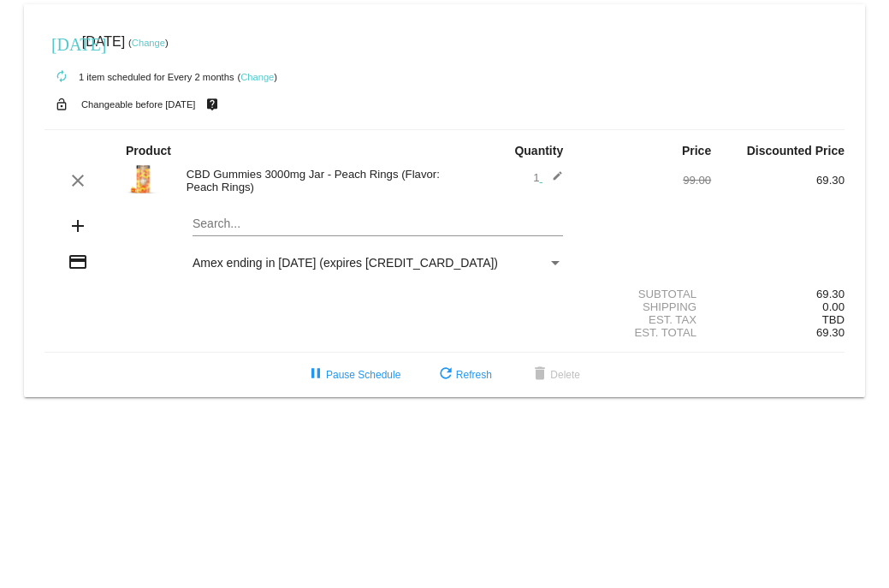  What do you see at coordinates (833, 319) in the screenshot?
I see `span: TBD` at bounding box center [833, 319].